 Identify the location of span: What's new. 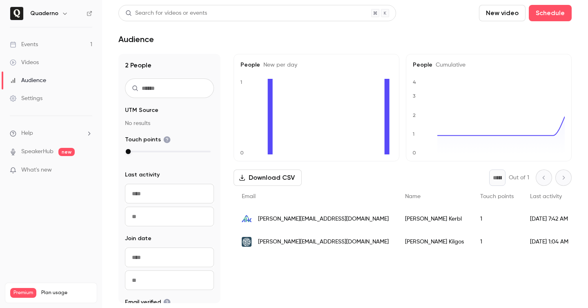
(36, 170).